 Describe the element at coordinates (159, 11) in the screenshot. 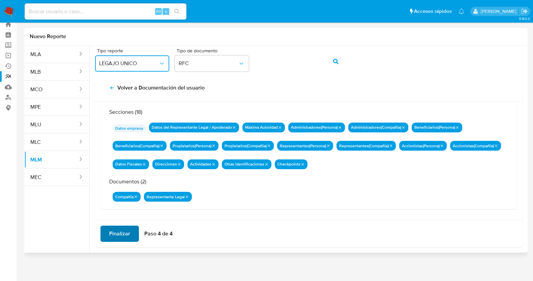

I see `span: Alt` at that location.